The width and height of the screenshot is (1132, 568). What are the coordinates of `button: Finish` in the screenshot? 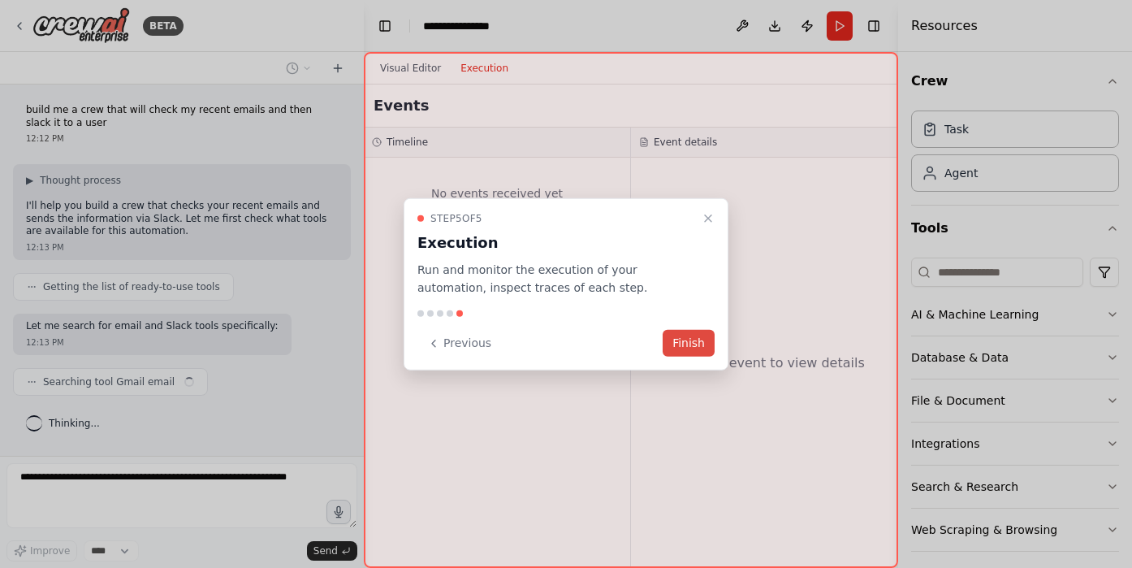 It's located at (689, 343).